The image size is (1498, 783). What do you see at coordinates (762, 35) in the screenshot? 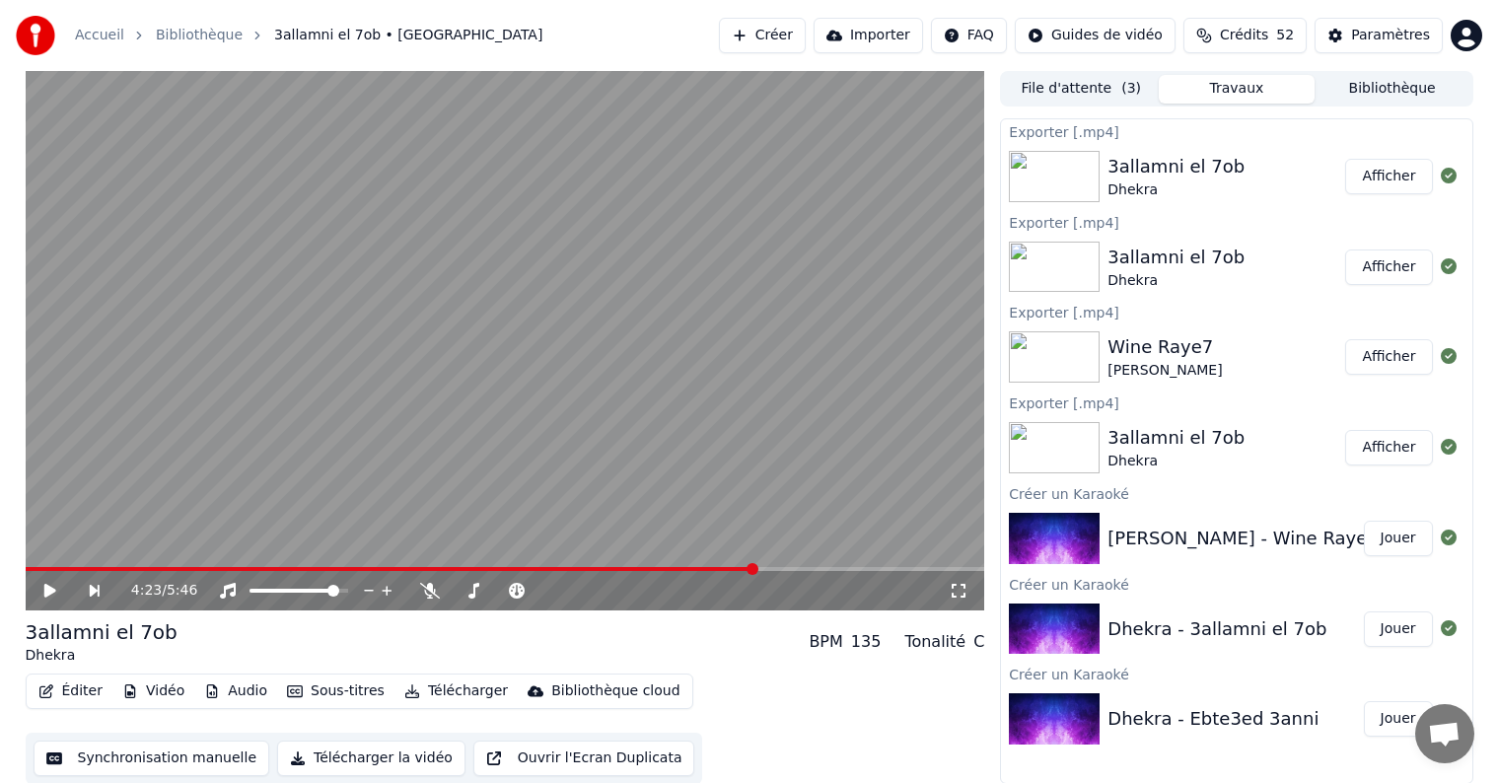
I see `button: Créer` at bounding box center [762, 35].